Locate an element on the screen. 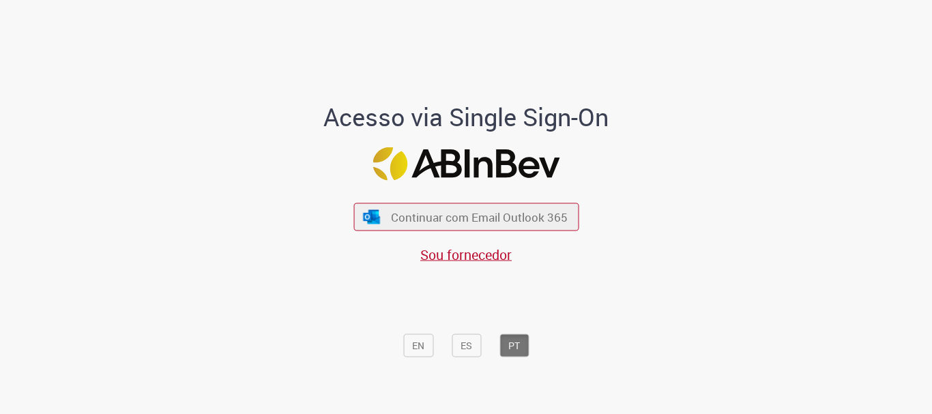 Image resolution: width=932 pixels, height=414 pixels. button: PT is located at coordinates (514, 346).